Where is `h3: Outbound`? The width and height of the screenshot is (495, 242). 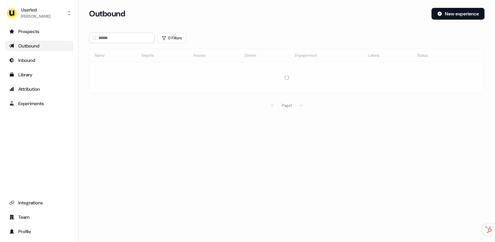 h3: Outbound is located at coordinates (107, 14).